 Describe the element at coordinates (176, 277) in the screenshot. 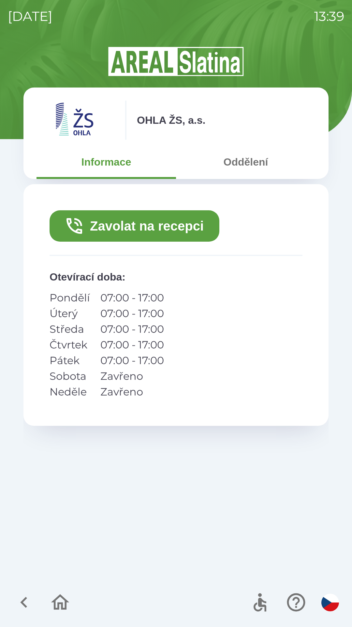

I see `p: Otevírací doba :` at that location.